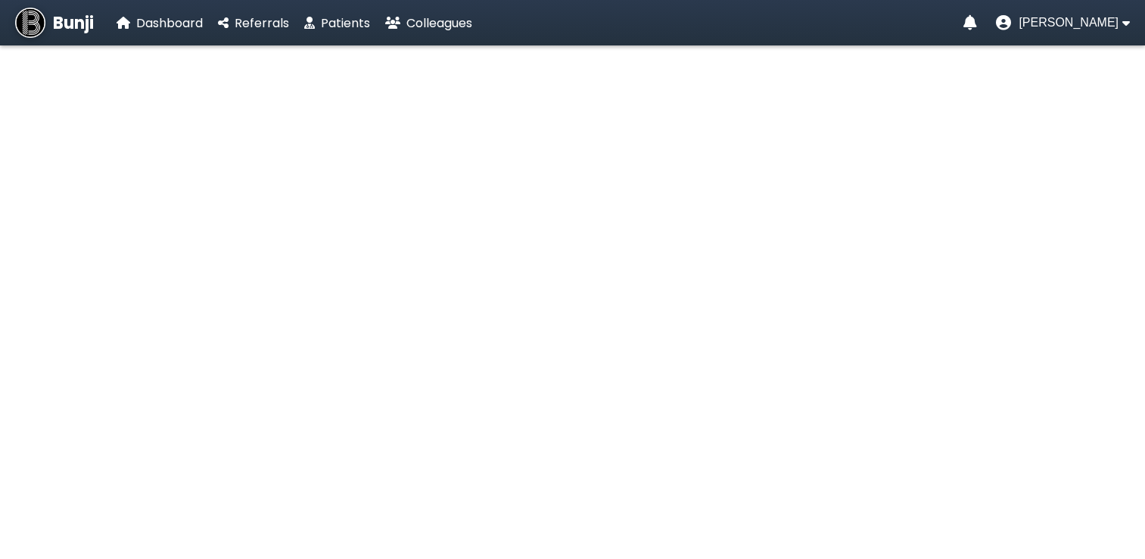 The height and width of the screenshot is (559, 1145). Describe the element at coordinates (337, 23) in the screenshot. I see `a: Patients` at that location.